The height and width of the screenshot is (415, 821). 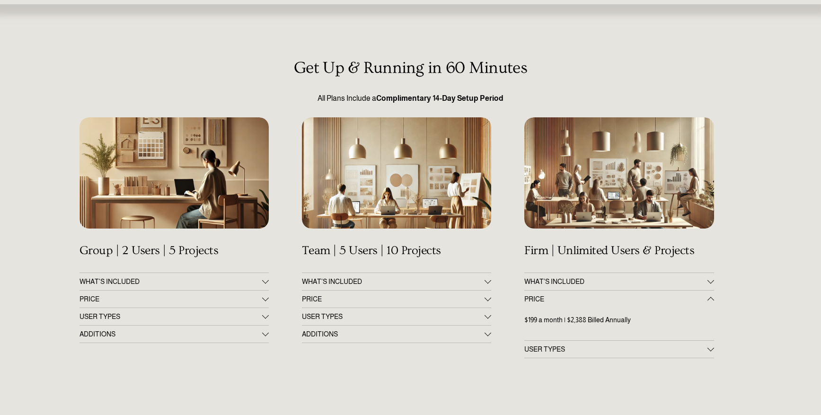 What do you see at coordinates (411, 98) in the screenshot?
I see `p: All Plans Include a` at bounding box center [411, 98].